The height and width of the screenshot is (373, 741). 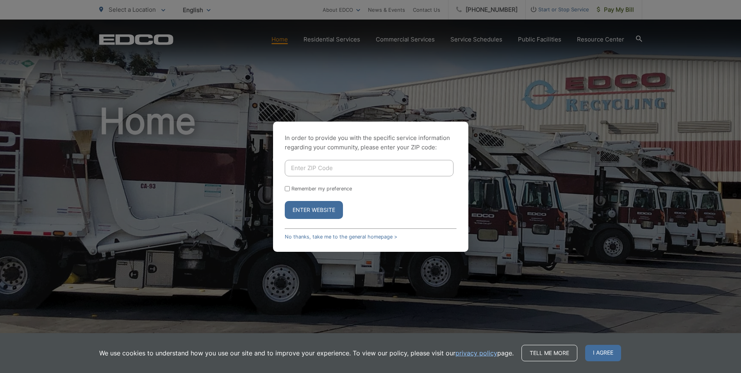 What do you see at coordinates (371, 143) in the screenshot?
I see `p: In order to provide you with the specific service information regarding your community, please en...` at bounding box center [371, 143].